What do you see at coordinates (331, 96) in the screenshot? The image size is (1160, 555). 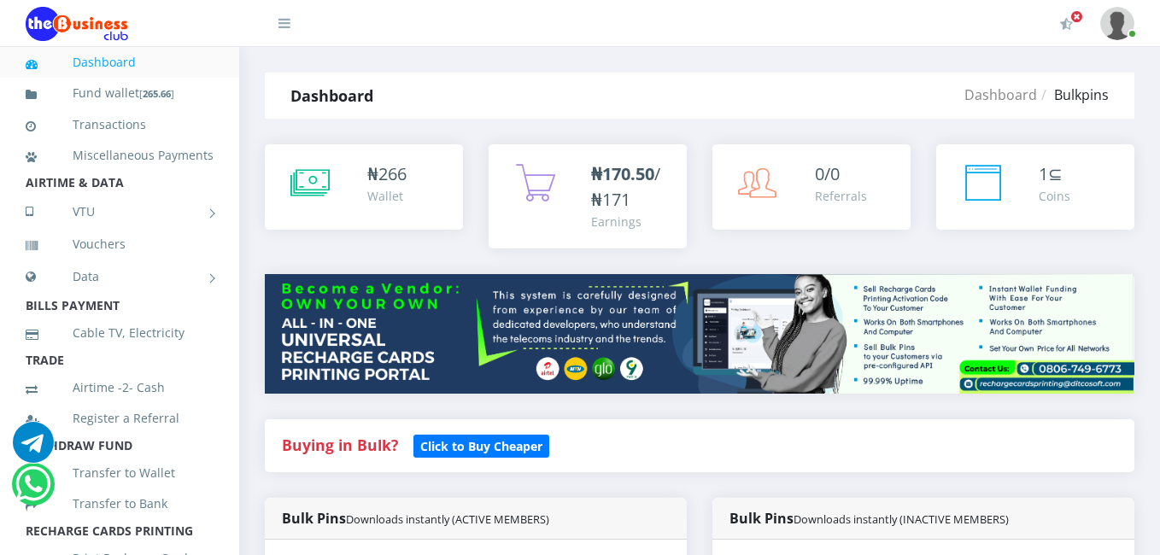 I see `strong: Dashboard` at bounding box center [331, 96].